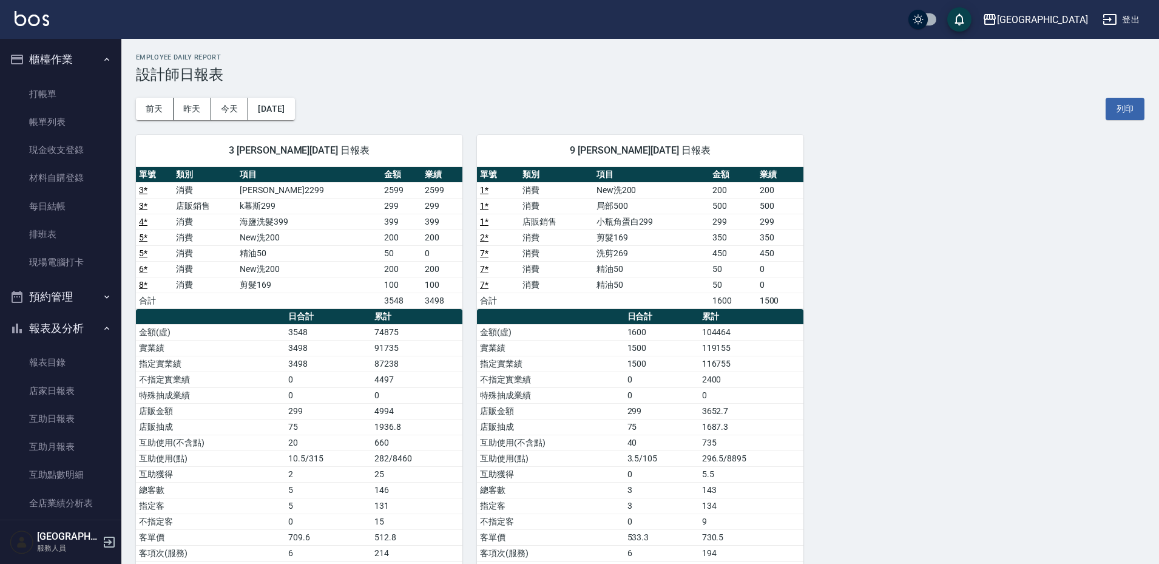 The height and width of the screenshot is (564, 1159). I want to click on a: 現場電腦打卡, so click(61, 262).